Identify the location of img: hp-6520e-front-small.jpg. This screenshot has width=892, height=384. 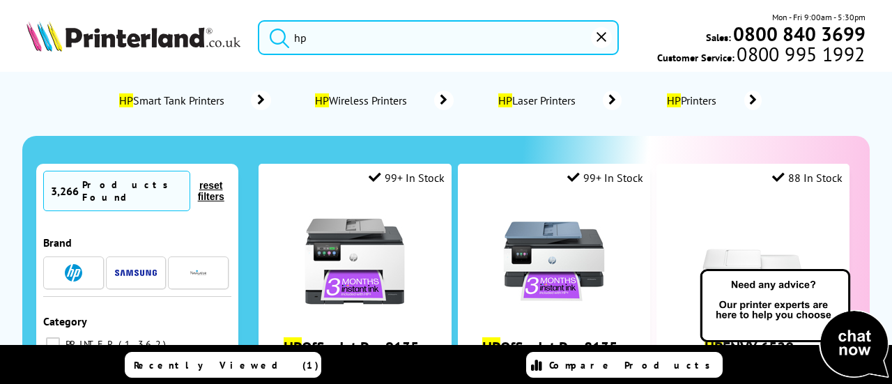
(753, 261).